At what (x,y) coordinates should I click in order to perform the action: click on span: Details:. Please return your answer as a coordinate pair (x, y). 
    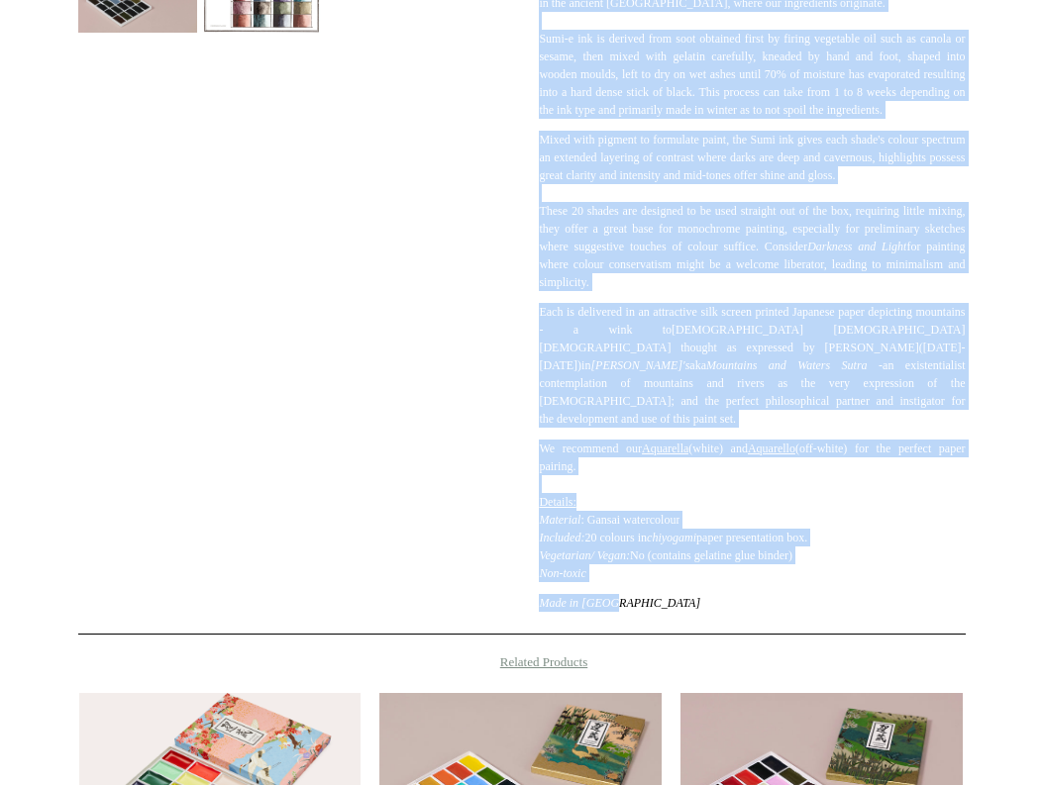
    Looking at the image, I should click on (557, 502).